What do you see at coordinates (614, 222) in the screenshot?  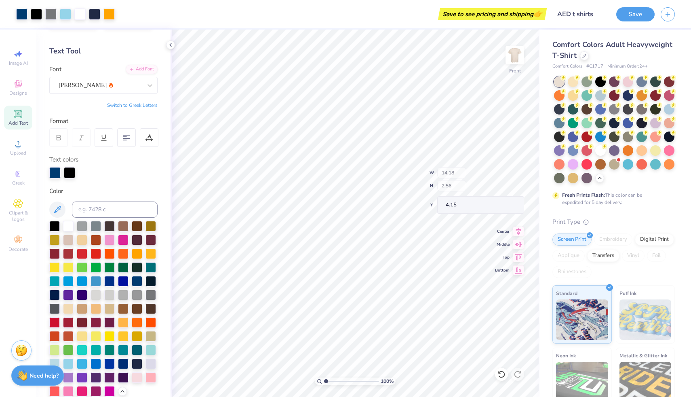 I see `div: Print Type` at bounding box center [614, 222].